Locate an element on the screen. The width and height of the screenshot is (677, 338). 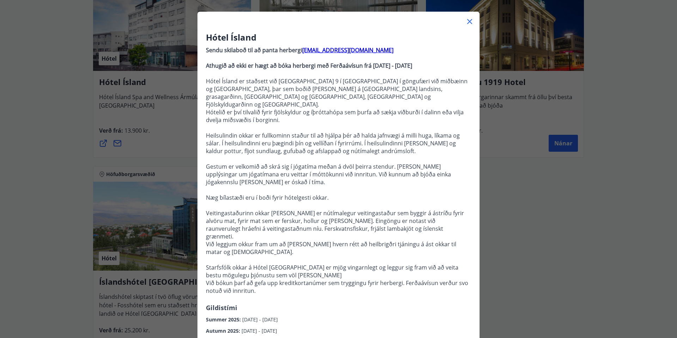
p: Við bókun þarf að gefa upp kreditkortanúmer sem tryggingu fyrir herbergi. Ferðaávísun verður svo ... is located at coordinates (339, 287).